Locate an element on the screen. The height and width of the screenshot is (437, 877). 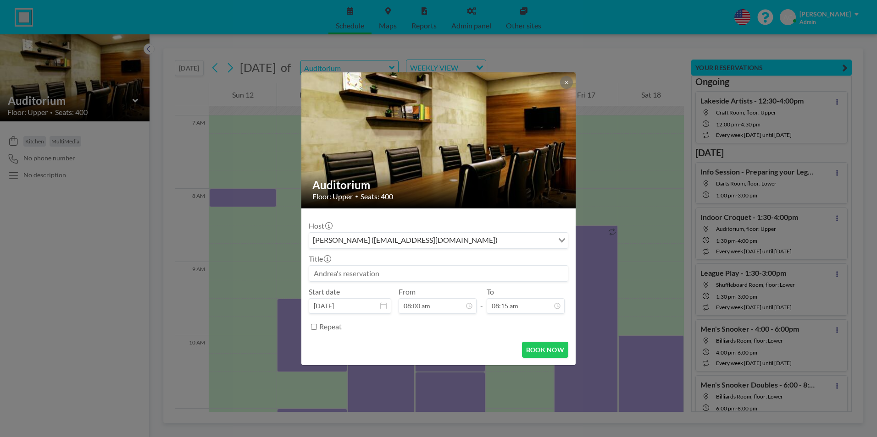
label: Title is located at coordinates (319, 259).